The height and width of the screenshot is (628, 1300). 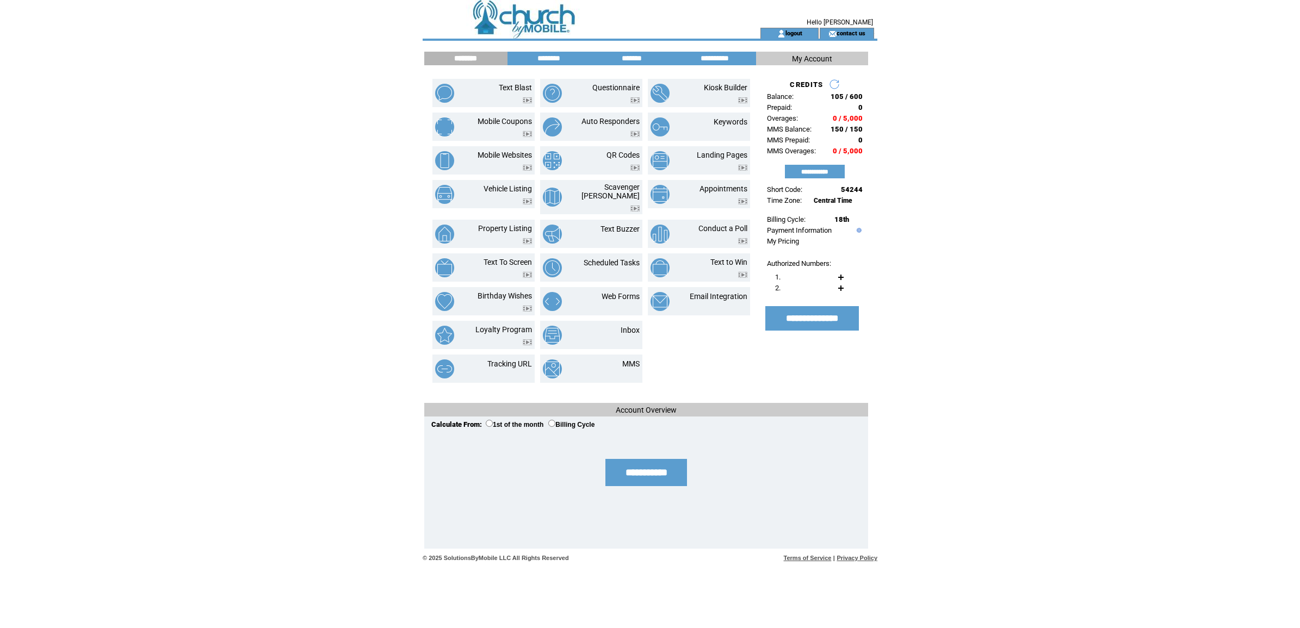 What do you see at coordinates (846, 129) in the screenshot?
I see `span: 150 / 150` at bounding box center [846, 129].